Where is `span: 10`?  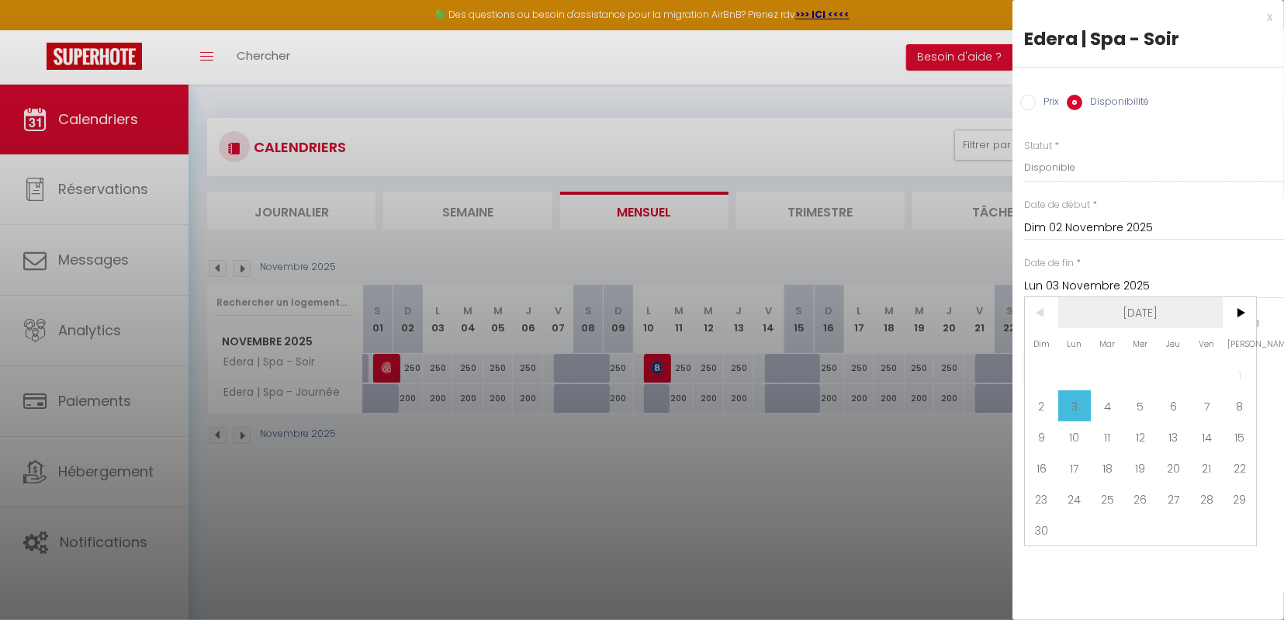
span: 10 is located at coordinates (1074, 437).